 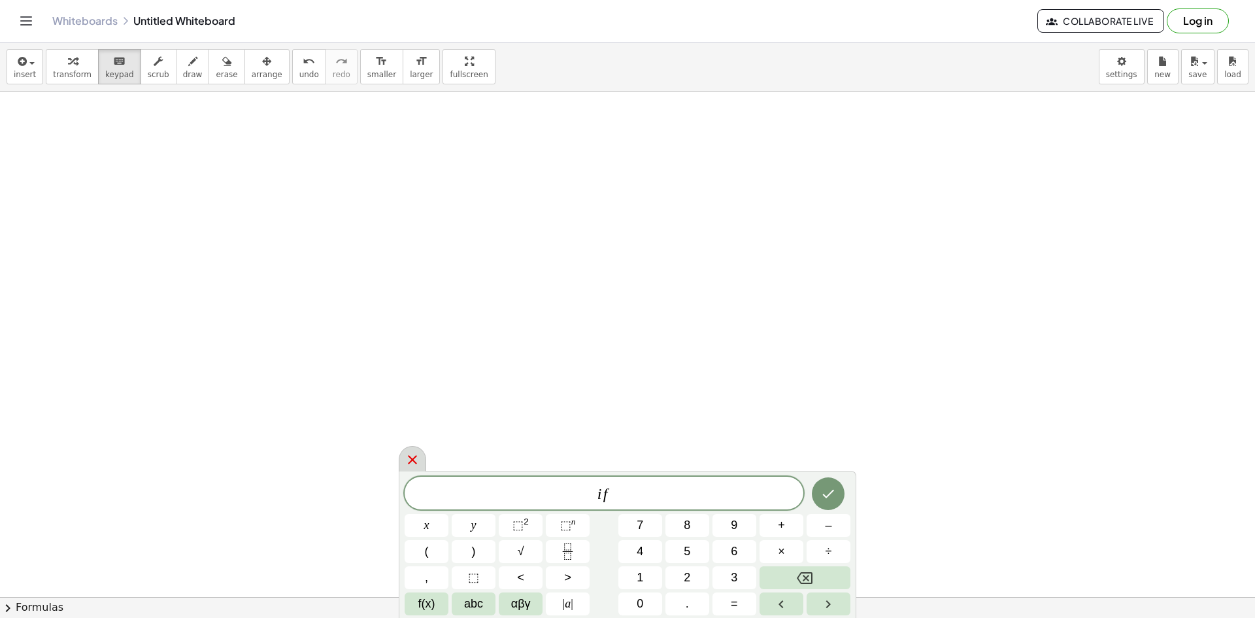 What do you see at coordinates (427, 603) in the screenshot?
I see `span: f(x)` at bounding box center [427, 603].